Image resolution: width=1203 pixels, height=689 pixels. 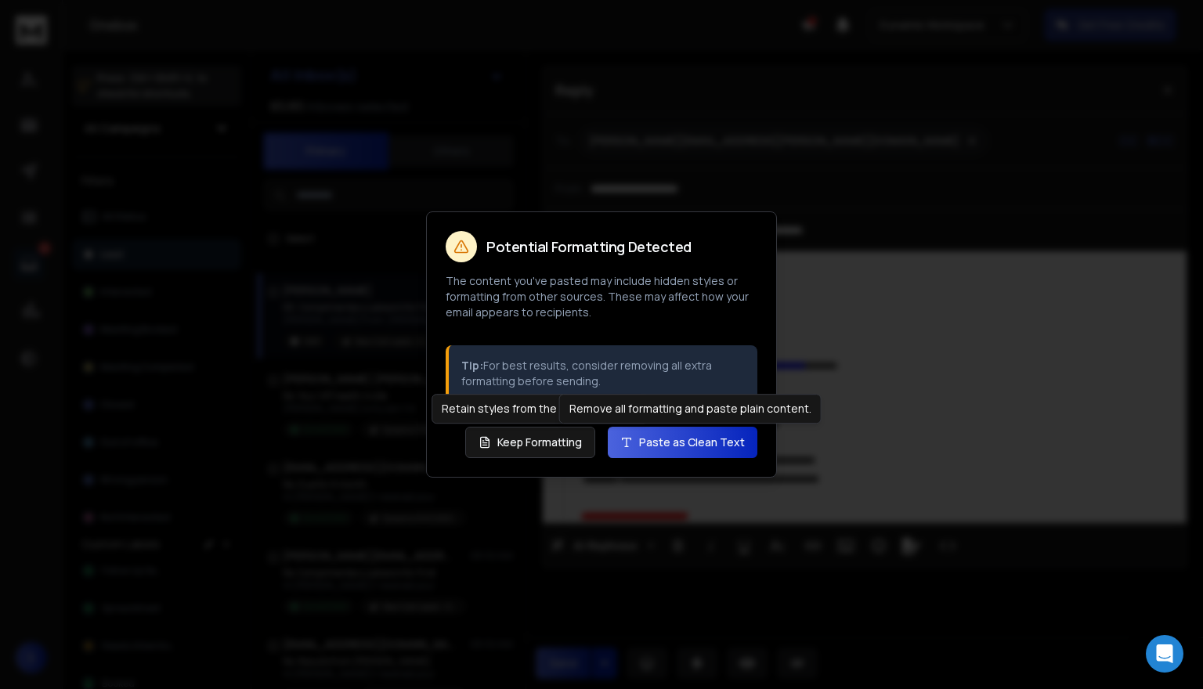 I want to click on button: Paste as Clean Text, so click(x=682, y=442).